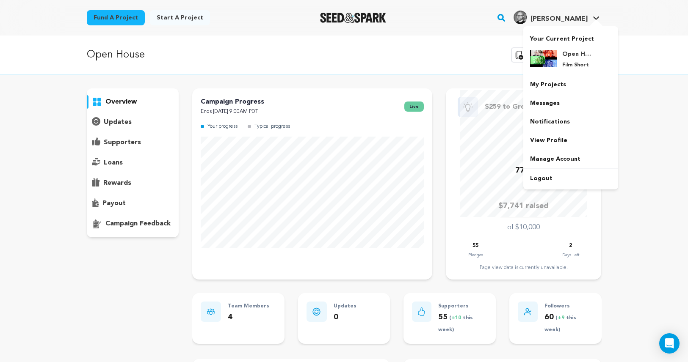 The height and width of the screenshot is (362, 688). Describe the element at coordinates (569, 324) in the screenshot. I see `p: 60` at that location.